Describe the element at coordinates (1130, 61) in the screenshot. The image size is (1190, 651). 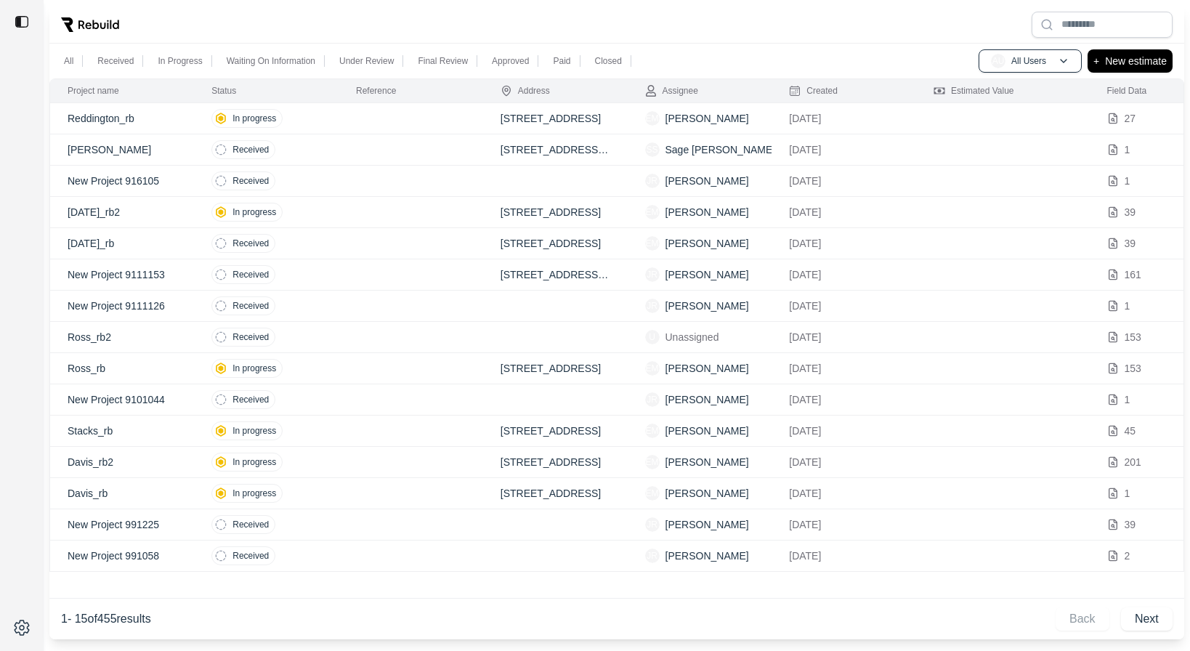
I see `button: +New estimate` at that location.